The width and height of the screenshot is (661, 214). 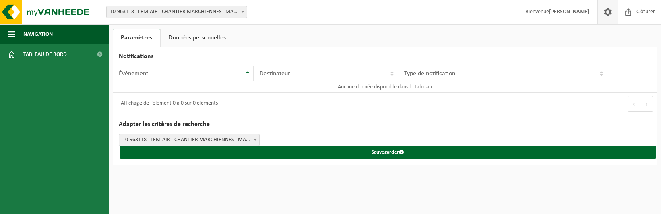 What do you see at coordinates (275, 74) in the screenshot?
I see `span: Destinateur` at bounding box center [275, 74].